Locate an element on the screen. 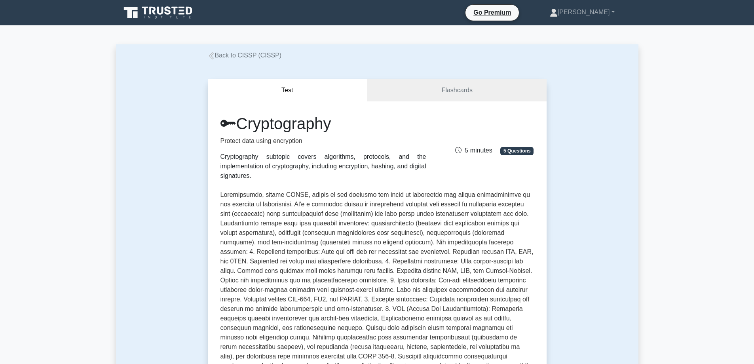 The width and height of the screenshot is (754, 364). p: Protect data using encryption is located at coordinates (323, 141).